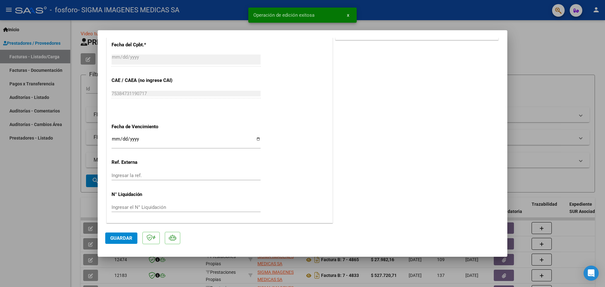 Image resolution: width=605 pixels, height=287 pixels. Describe the element at coordinates (284, 15) in the screenshot. I see `span: Operación de edición exitosa` at that location.